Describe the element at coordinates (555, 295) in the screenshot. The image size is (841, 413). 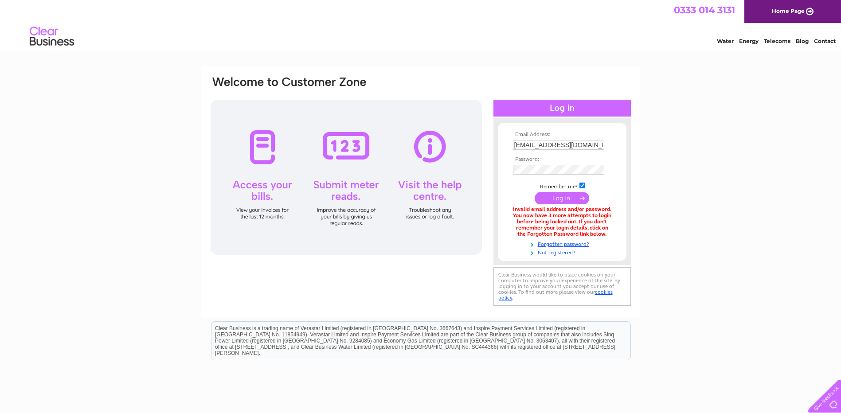
I see `a: cookies policy` at that location.